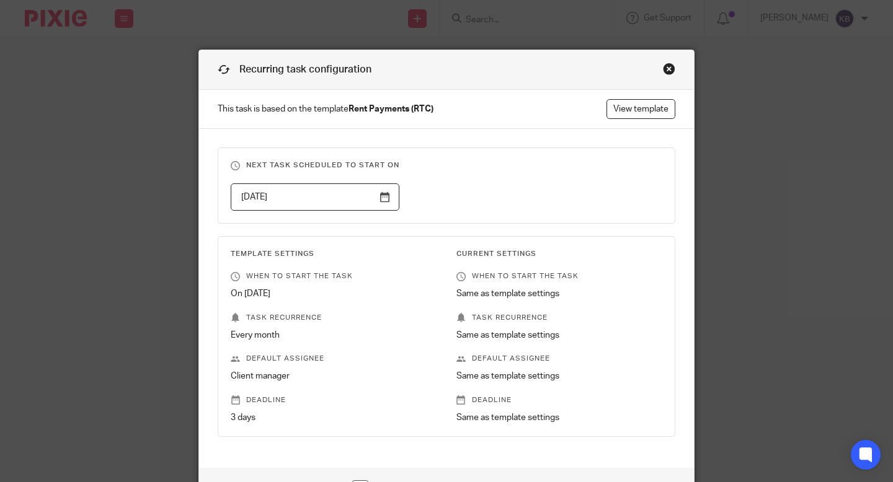 The image size is (893, 482). Describe the element at coordinates (669, 69) in the screenshot. I see `div: Close this dialog window` at that location.